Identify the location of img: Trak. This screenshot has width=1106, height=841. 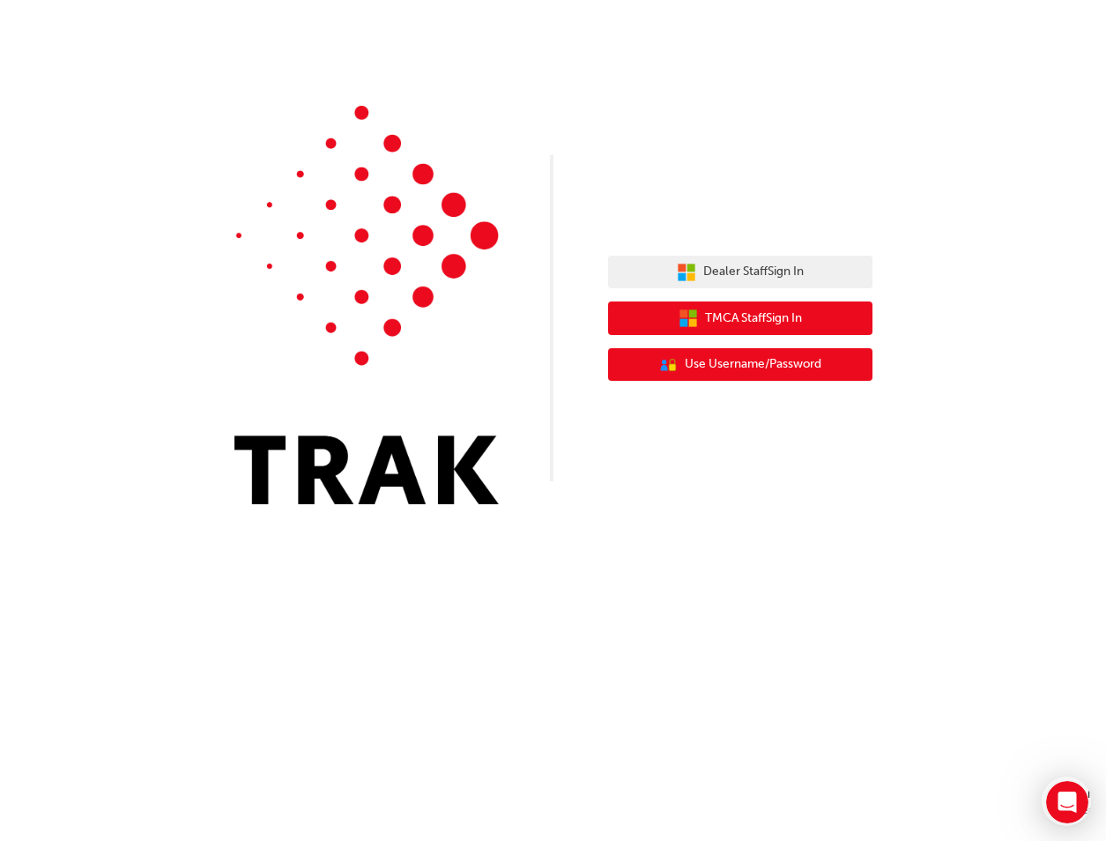
(367, 305).